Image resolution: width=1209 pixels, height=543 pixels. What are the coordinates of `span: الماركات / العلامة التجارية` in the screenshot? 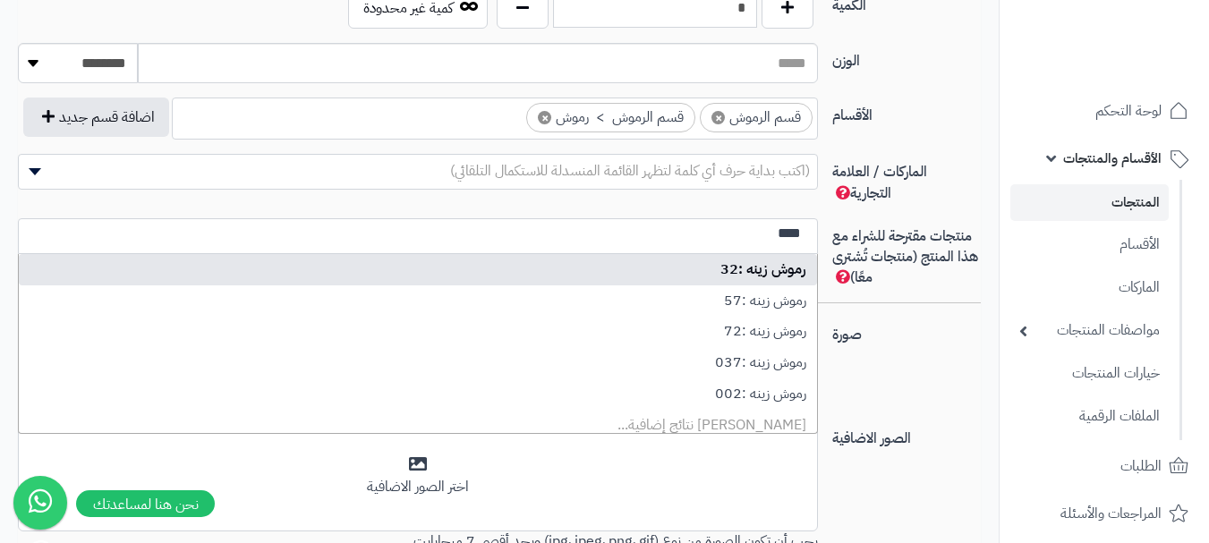 It's located at (879, 183).